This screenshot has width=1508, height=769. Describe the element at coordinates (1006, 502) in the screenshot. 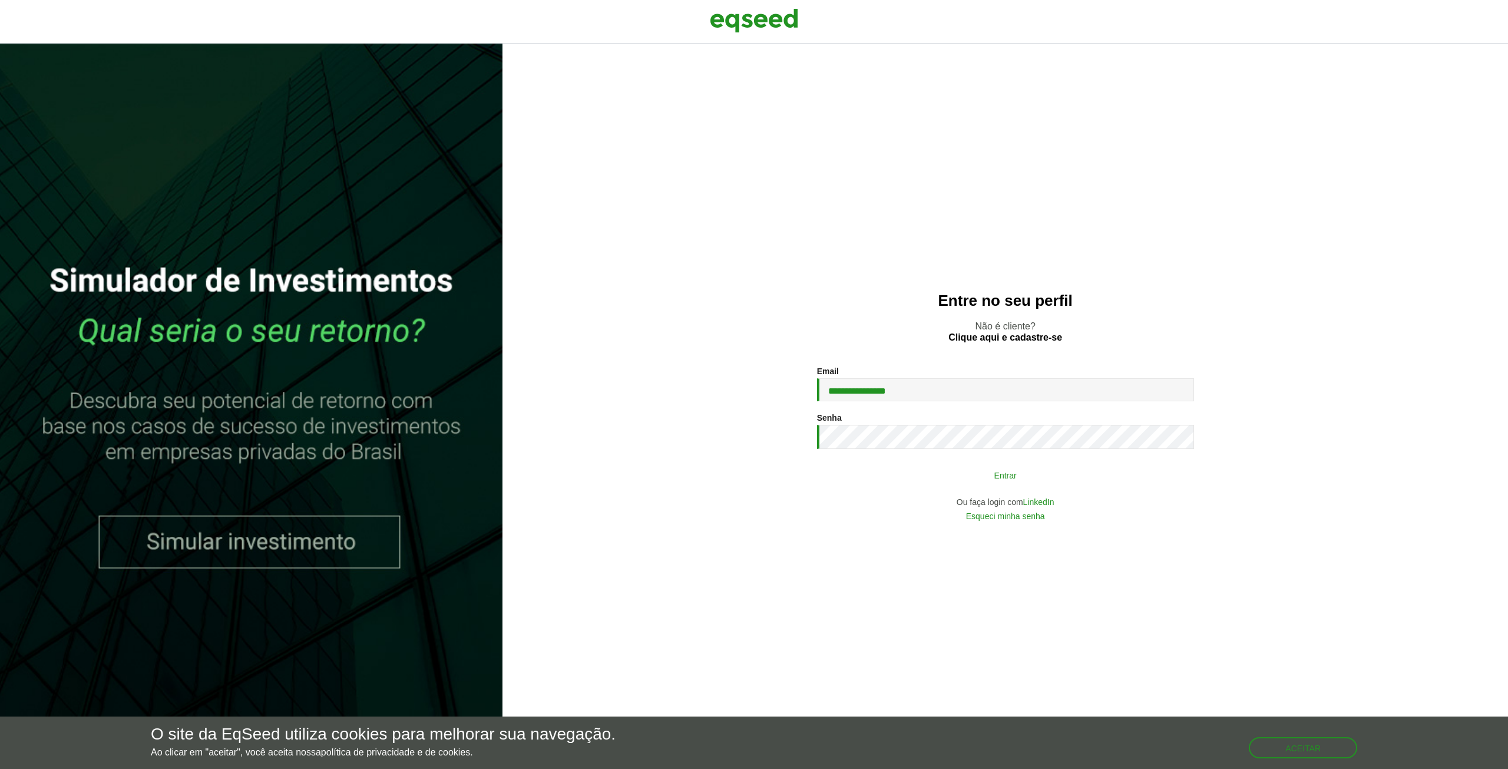

I see `div: Ou faça login com` at that location.